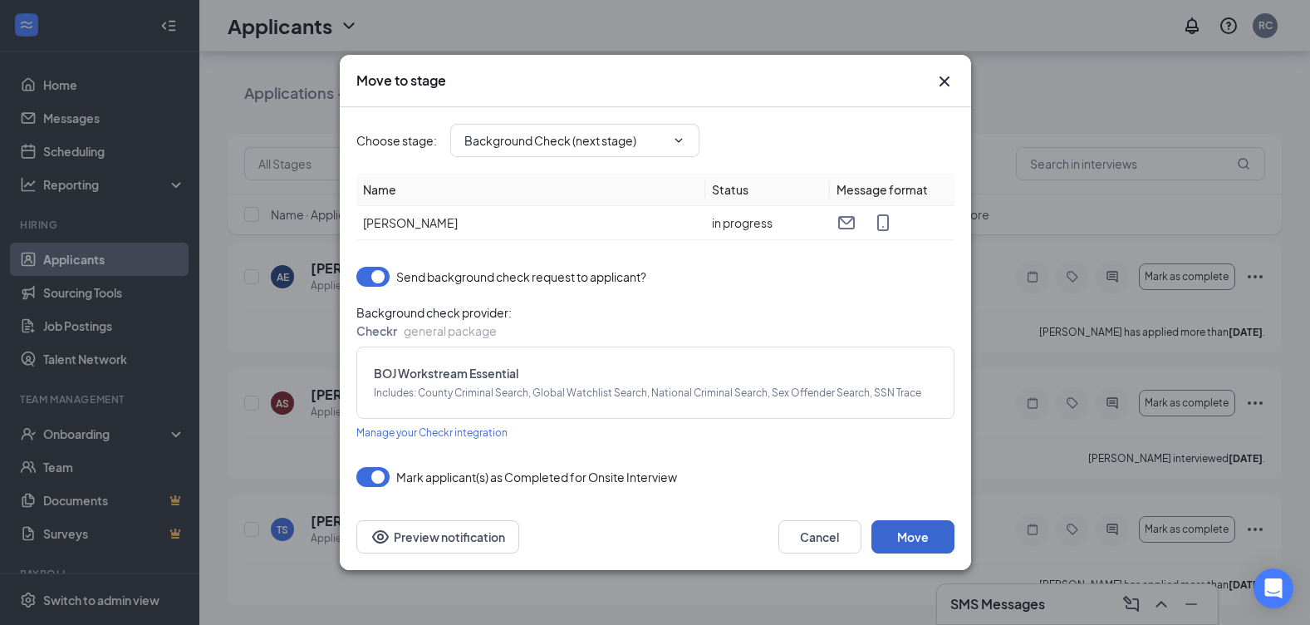 This screenshot has width=1310, height=625. What do you see at coordinates (396, 140) in the screenshot?
I see `span: Choose stage :` at bounding box center [396, 140].